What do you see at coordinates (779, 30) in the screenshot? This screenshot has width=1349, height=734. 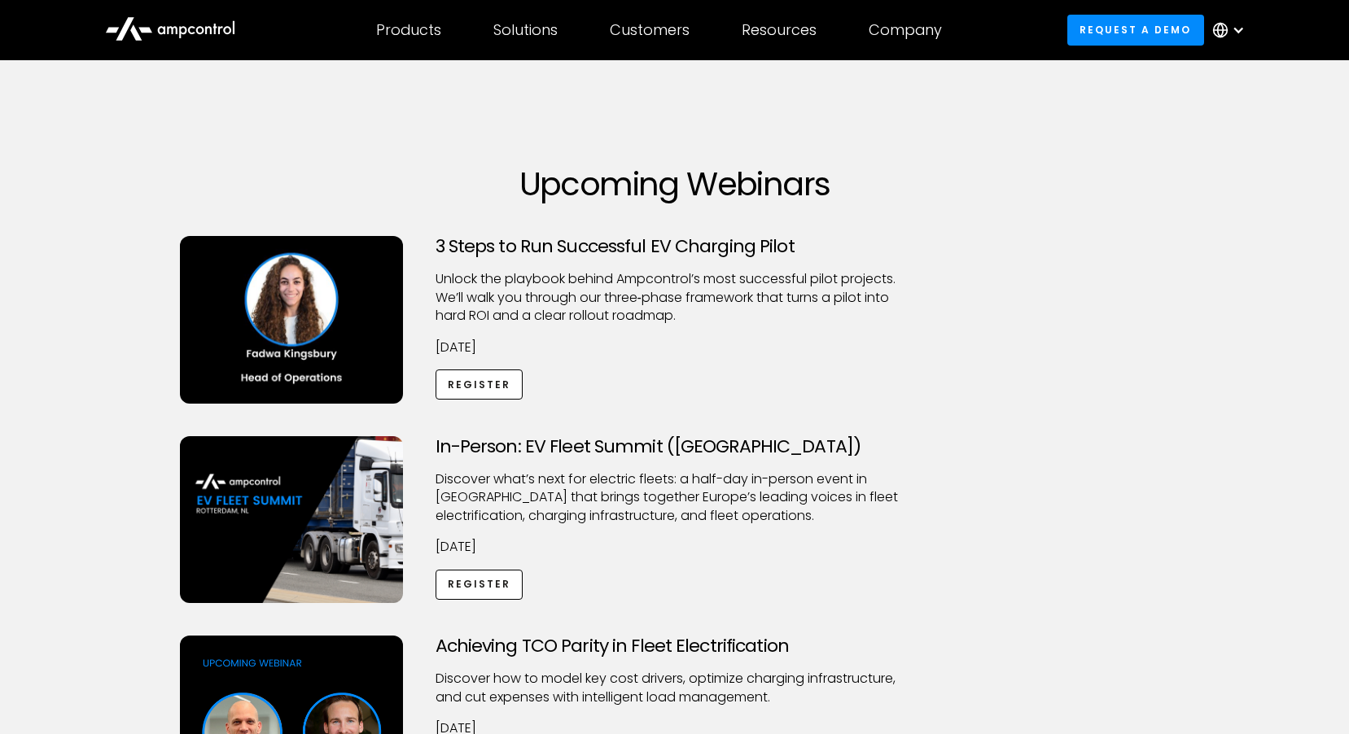 I see `div: Resources` at bounding box center [779, 30].